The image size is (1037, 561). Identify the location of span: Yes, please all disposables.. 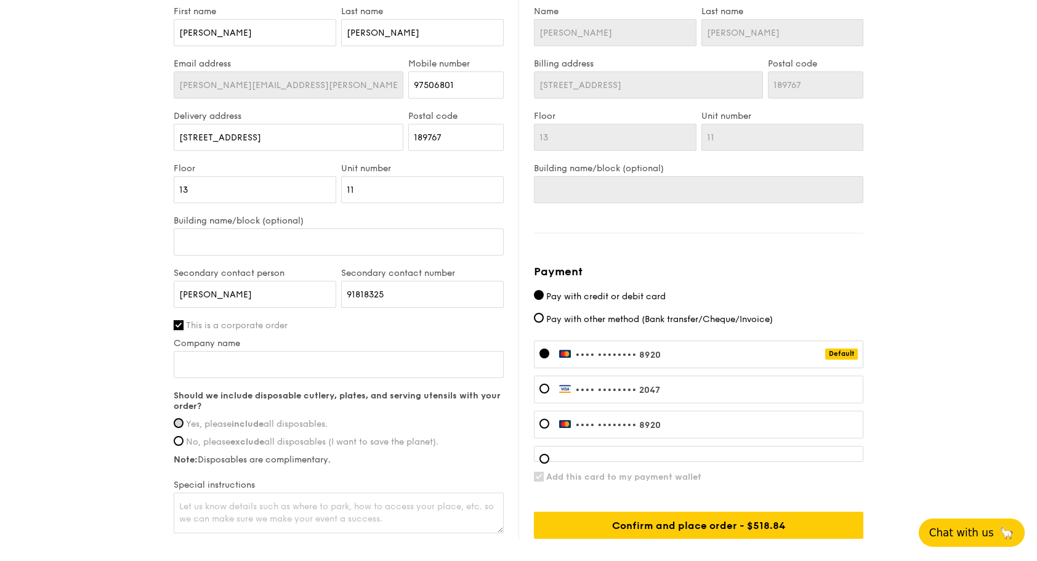
(257, 424).